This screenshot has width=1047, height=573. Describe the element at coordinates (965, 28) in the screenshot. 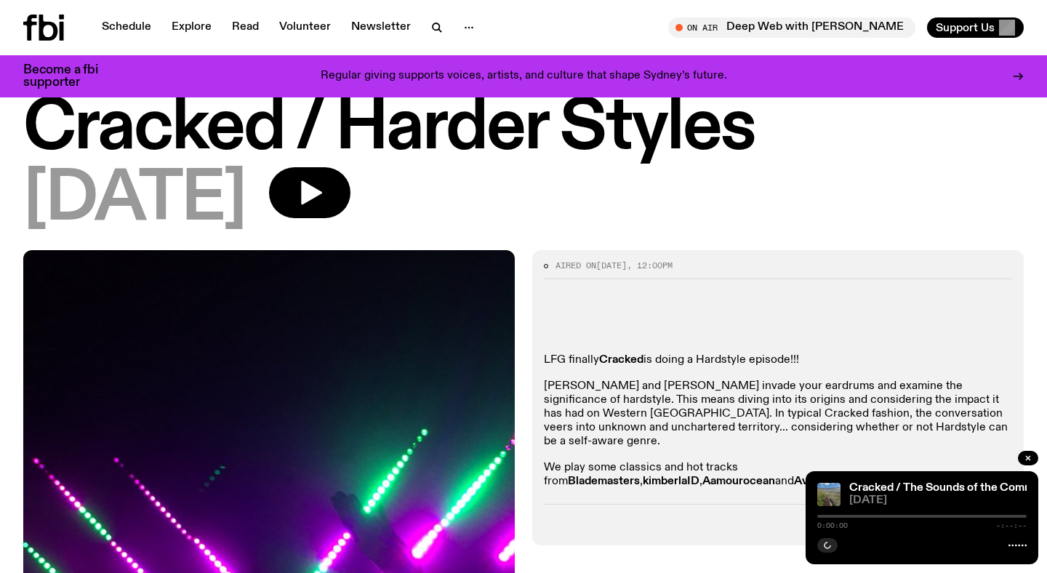

I see `span: Support Us` at that location.